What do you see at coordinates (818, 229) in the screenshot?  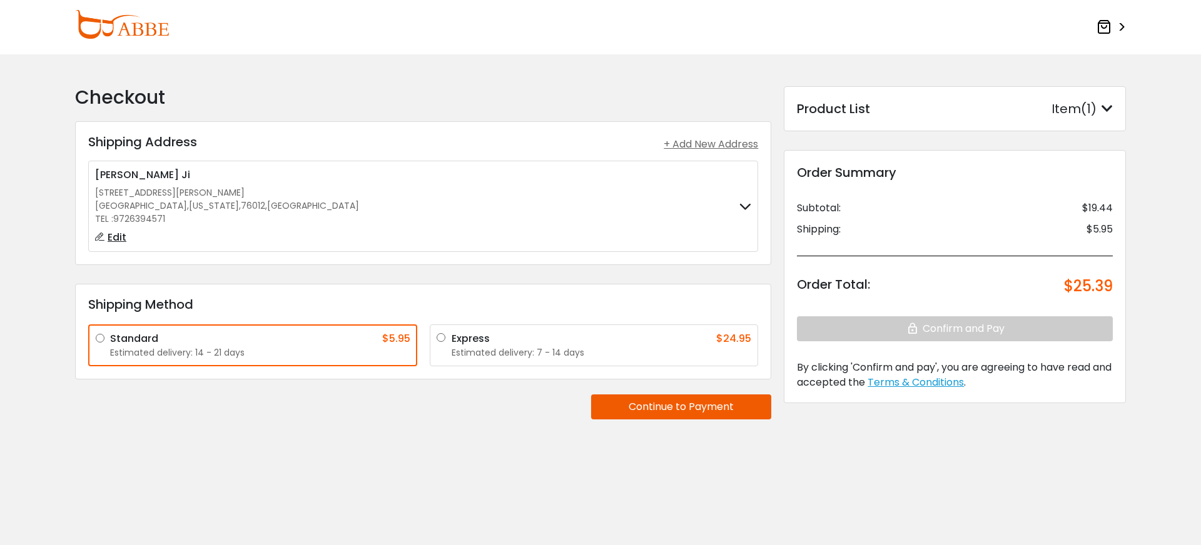 I see `div: Shipping:` at bounding box center [818, 229].